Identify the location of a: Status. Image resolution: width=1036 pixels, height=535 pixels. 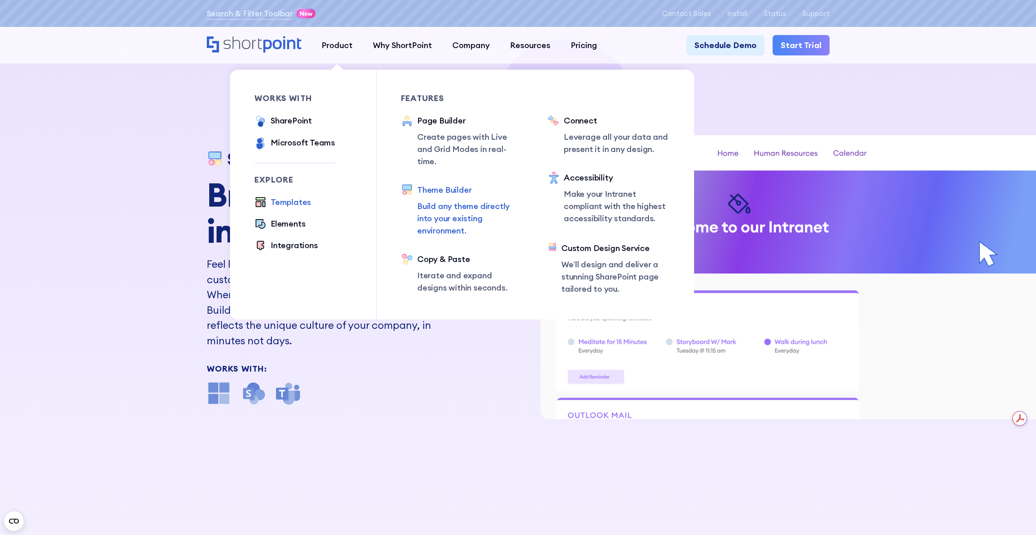
(775, 13).